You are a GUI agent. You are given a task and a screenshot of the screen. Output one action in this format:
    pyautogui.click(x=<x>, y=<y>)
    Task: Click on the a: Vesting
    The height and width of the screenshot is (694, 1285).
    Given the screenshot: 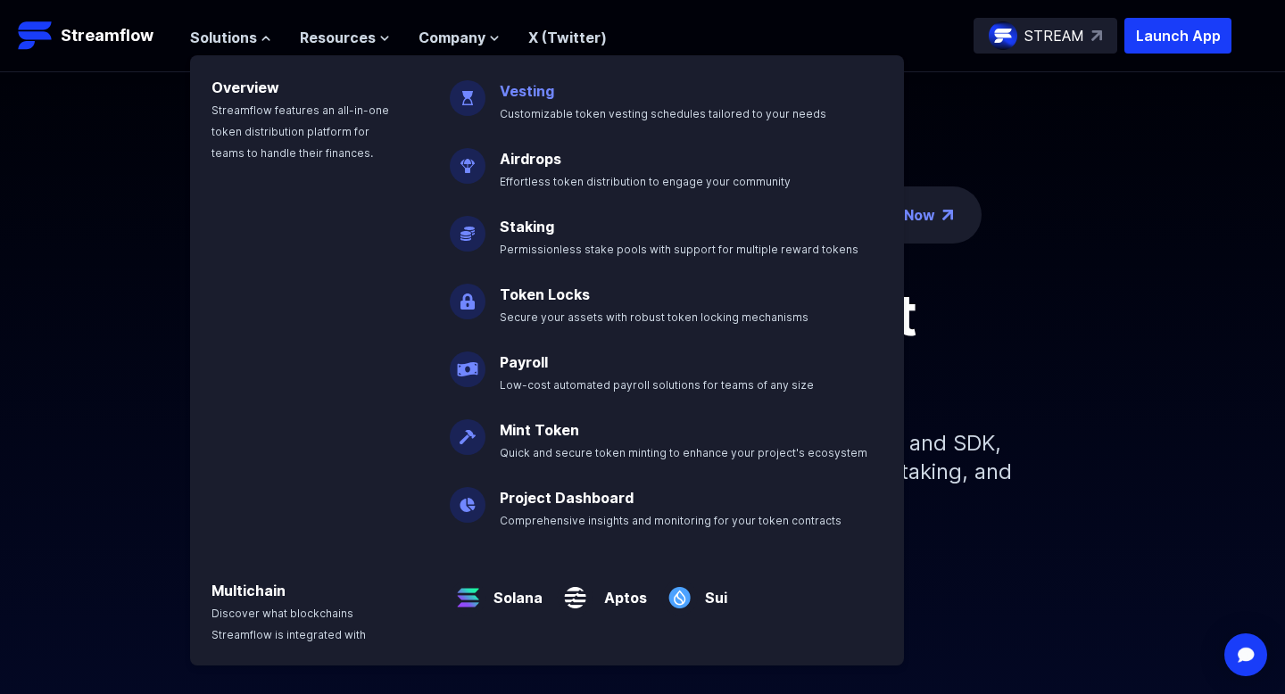 What is the action you would take?
    pyautogui.click(x=527, y=91)
    